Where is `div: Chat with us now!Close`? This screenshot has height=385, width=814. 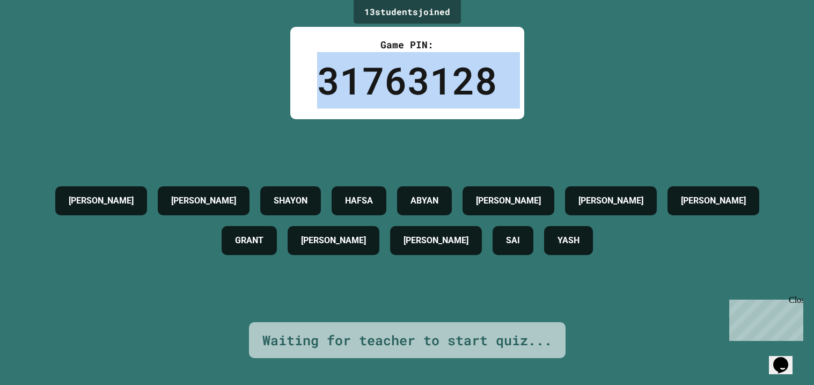
div: Chat with us now!Close is located at coordinates (39, 36).